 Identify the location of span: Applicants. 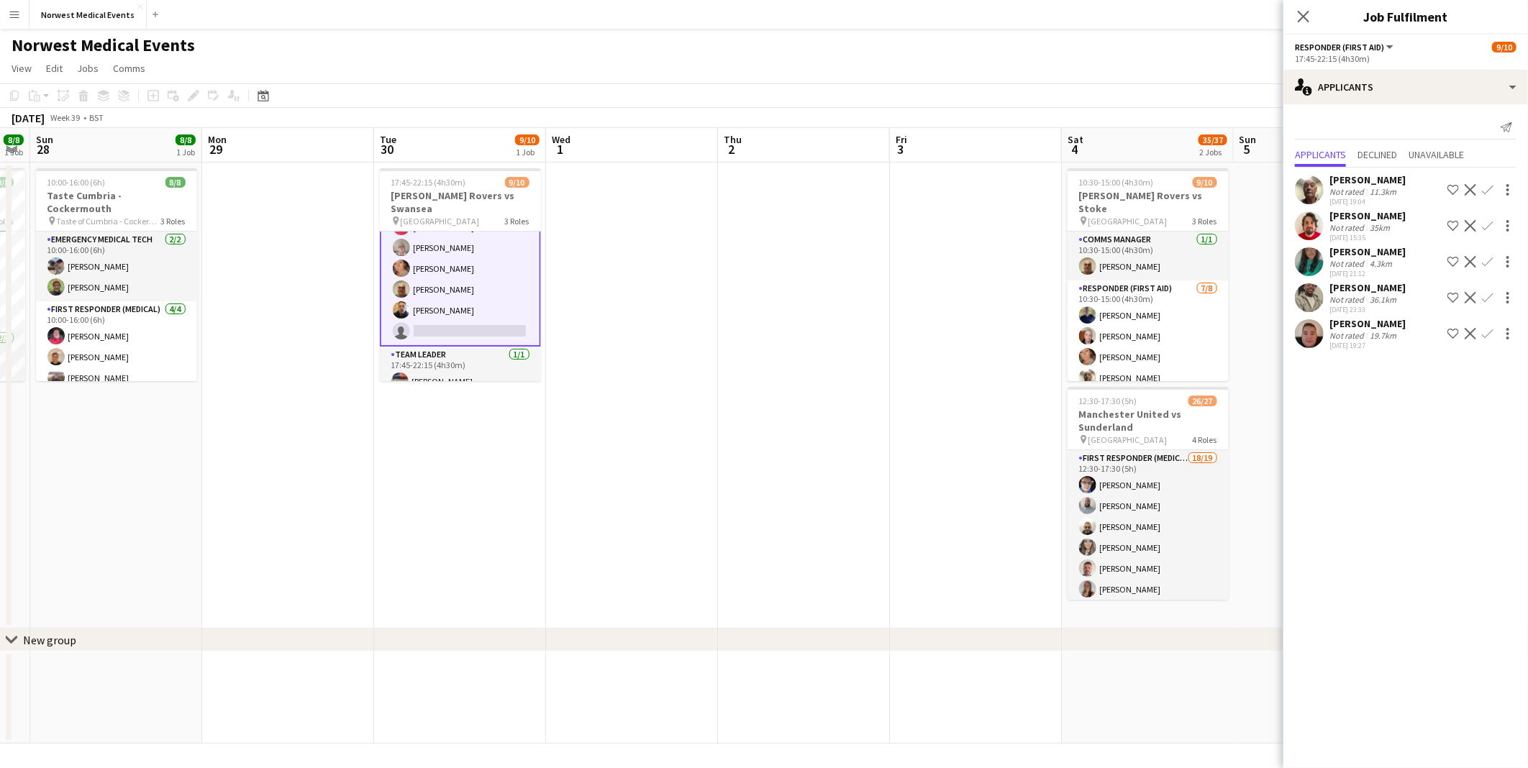
(1320, 155).